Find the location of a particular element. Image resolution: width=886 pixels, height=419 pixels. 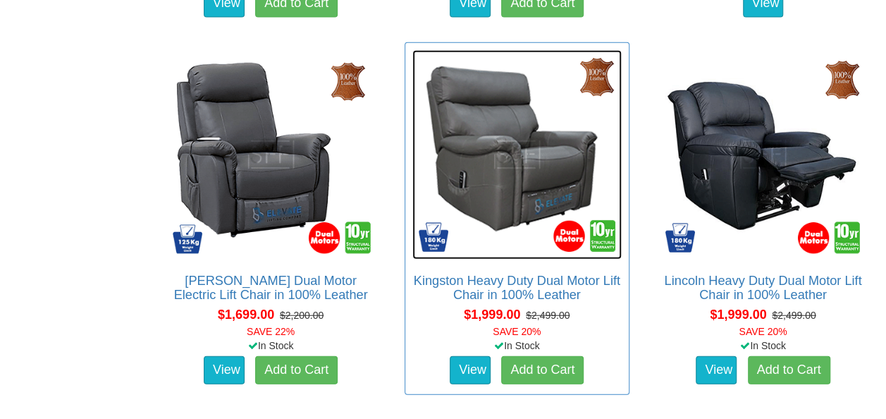

a: Lincoln Heavy Duty Dual Motor Lift Chair in 100% Leather is located at coordinates (762, 287).